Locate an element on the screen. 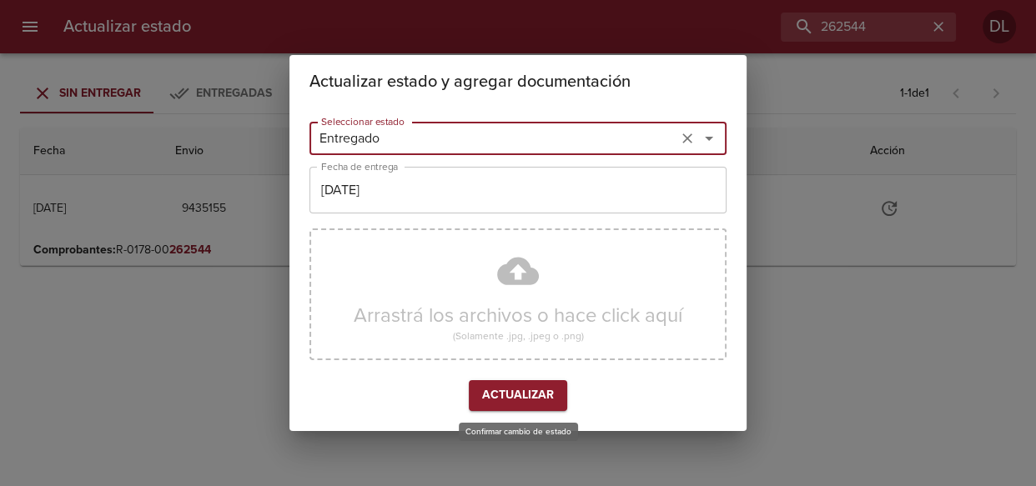 This screenshot has width=1036, height=486. button: Abrir is located at coordinates (709, 138).